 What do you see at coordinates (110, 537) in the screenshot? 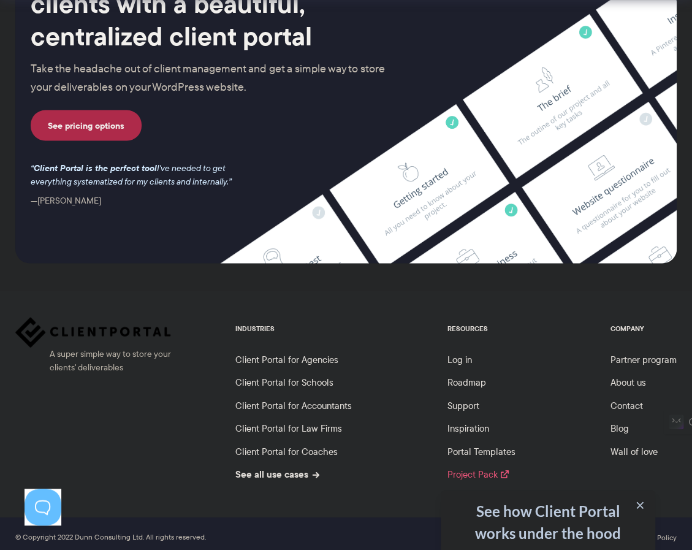
I see `span: © Copyright 2022 Dunn Consulting Ltd. All rights reserved.` at bounding box center [110, 537].